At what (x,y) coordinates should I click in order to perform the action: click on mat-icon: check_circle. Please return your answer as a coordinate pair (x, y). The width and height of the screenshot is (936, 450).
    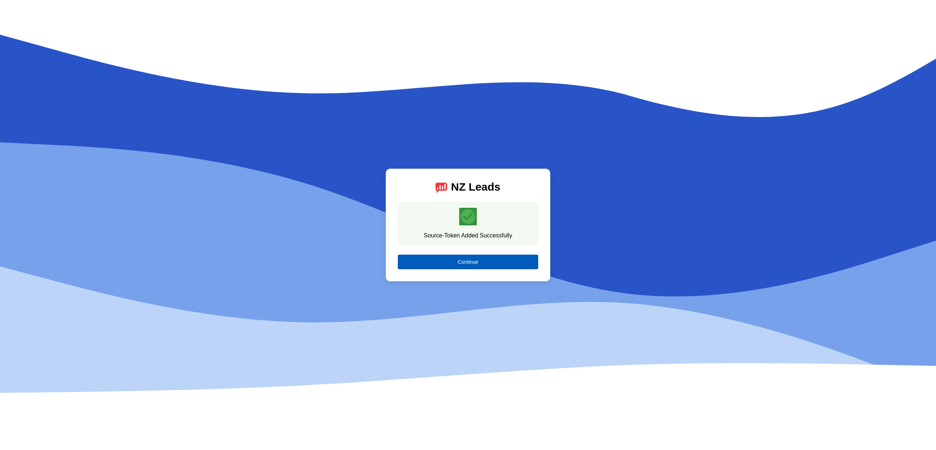
    Looking at the image, I should click on (468, 216).